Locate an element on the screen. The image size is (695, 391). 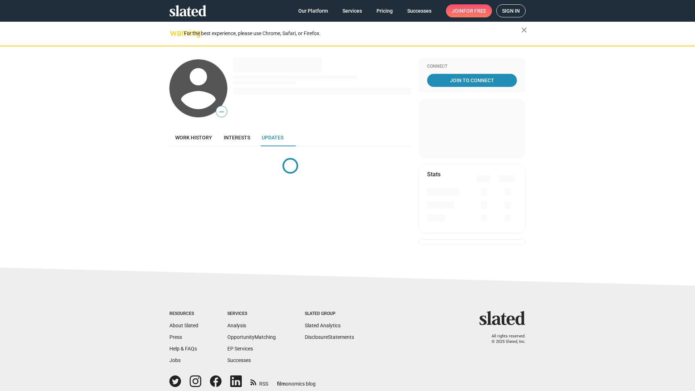
span: Updates is located at coordinates (273, 138).